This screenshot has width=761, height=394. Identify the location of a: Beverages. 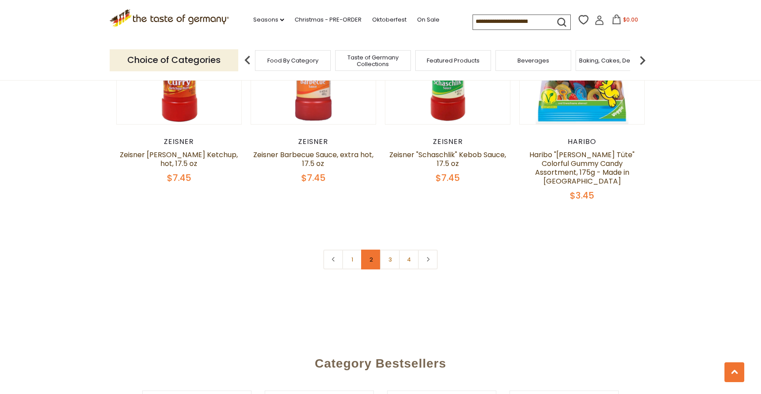
(533, 60).